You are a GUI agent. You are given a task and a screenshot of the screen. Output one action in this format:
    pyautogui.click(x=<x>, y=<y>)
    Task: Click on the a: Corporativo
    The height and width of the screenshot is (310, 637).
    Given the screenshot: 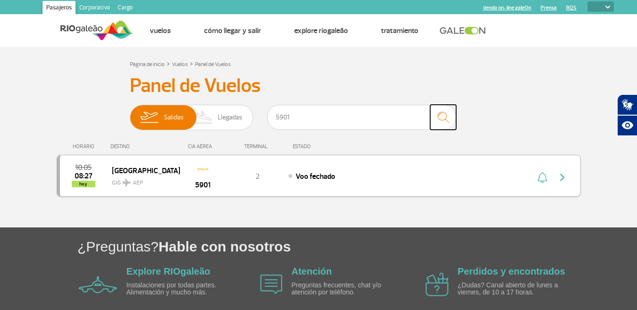 What is the action you would take?
    pyautogui.click(x=94, y=9)
    